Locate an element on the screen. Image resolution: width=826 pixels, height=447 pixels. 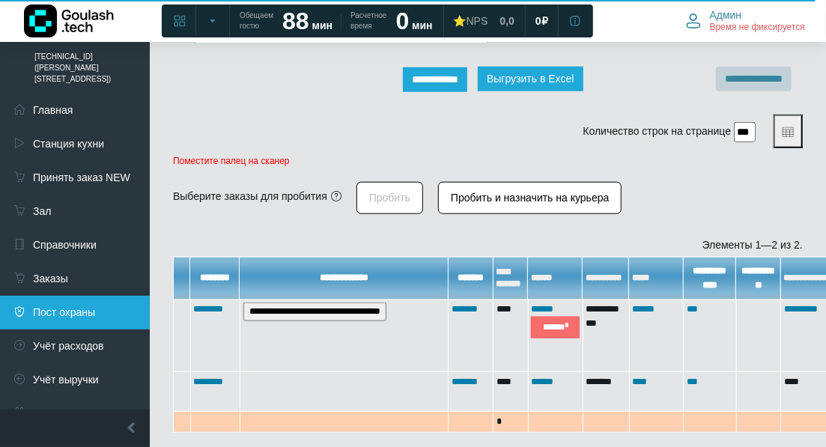
strong: 88 is located at coordinates (296, 21).